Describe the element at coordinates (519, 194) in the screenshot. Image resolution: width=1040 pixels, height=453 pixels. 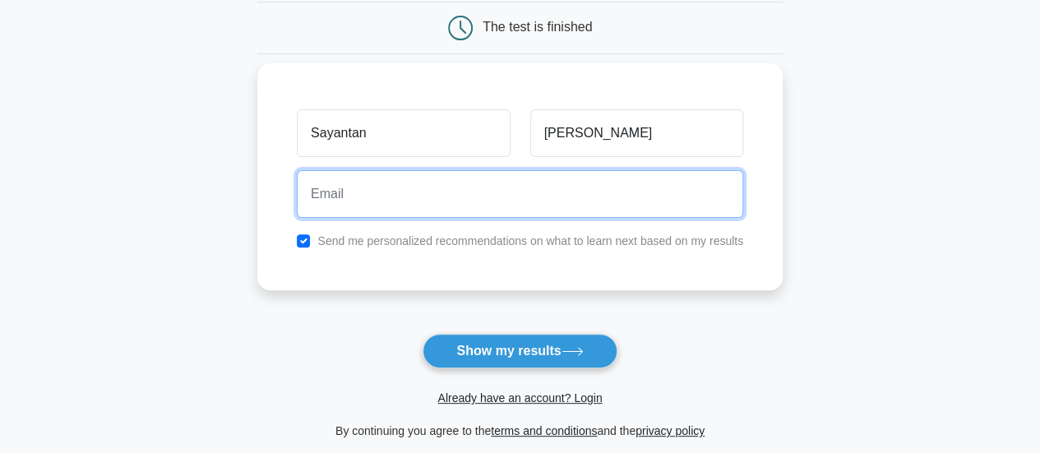
I see `input: Email` at that location.